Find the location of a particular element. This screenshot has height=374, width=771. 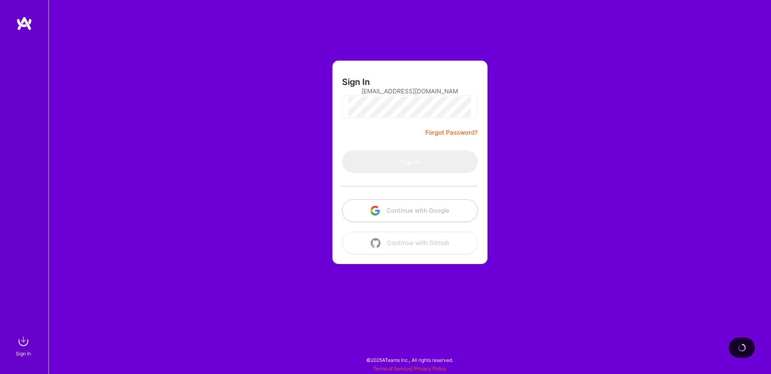

button: Continue with Github is located at coordinates (410, 243).